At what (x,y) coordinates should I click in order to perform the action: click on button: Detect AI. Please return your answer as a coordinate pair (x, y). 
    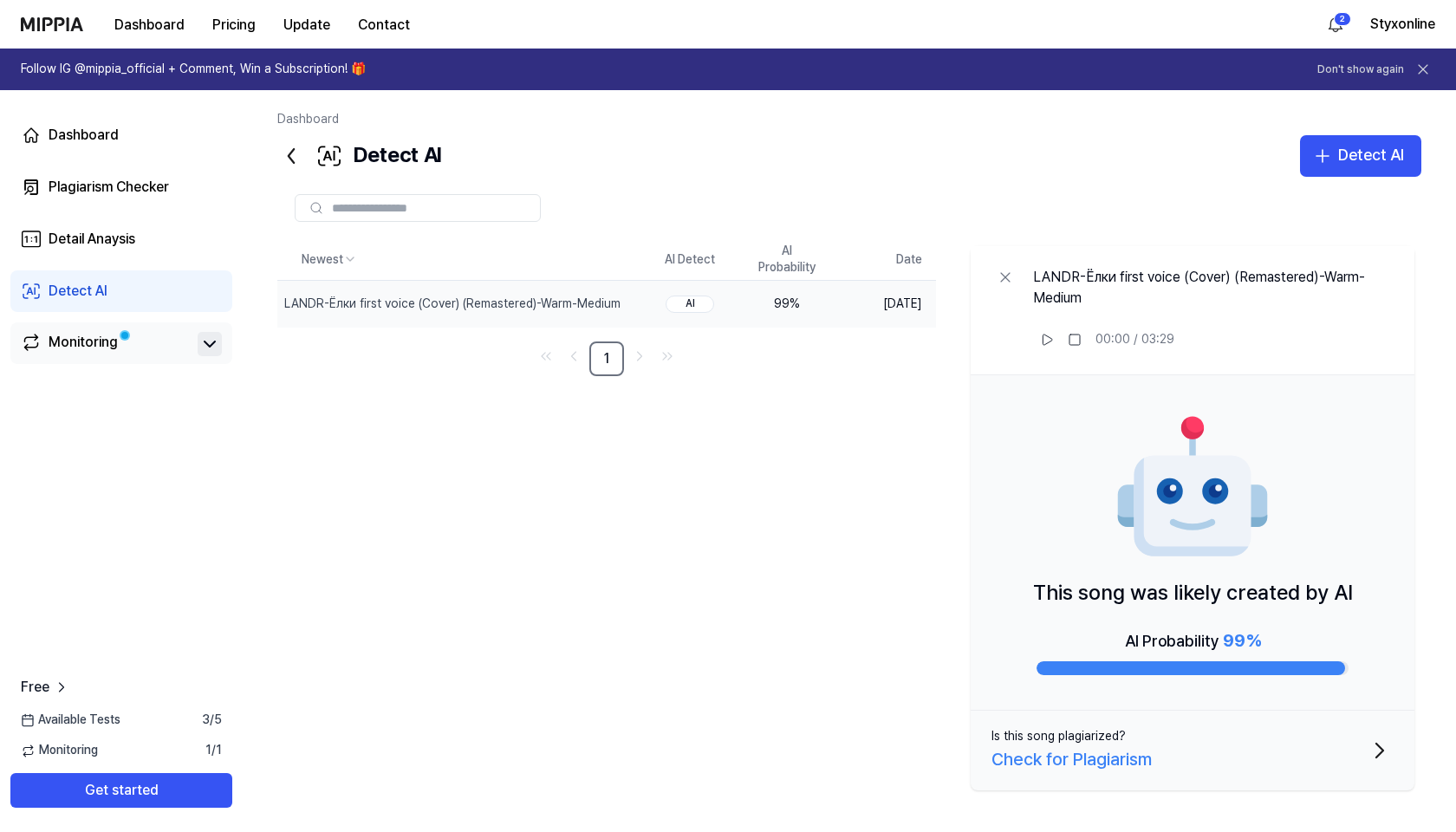
    Looking at the image, I should click on (1361, 156).